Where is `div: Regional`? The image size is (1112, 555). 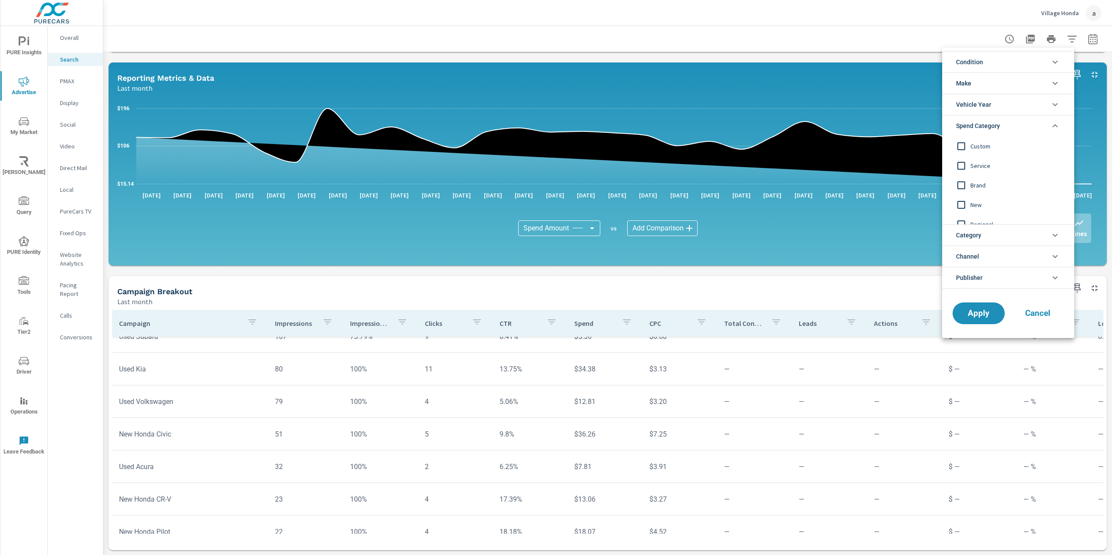 div: Regional is located at coordinates (1007, 224).